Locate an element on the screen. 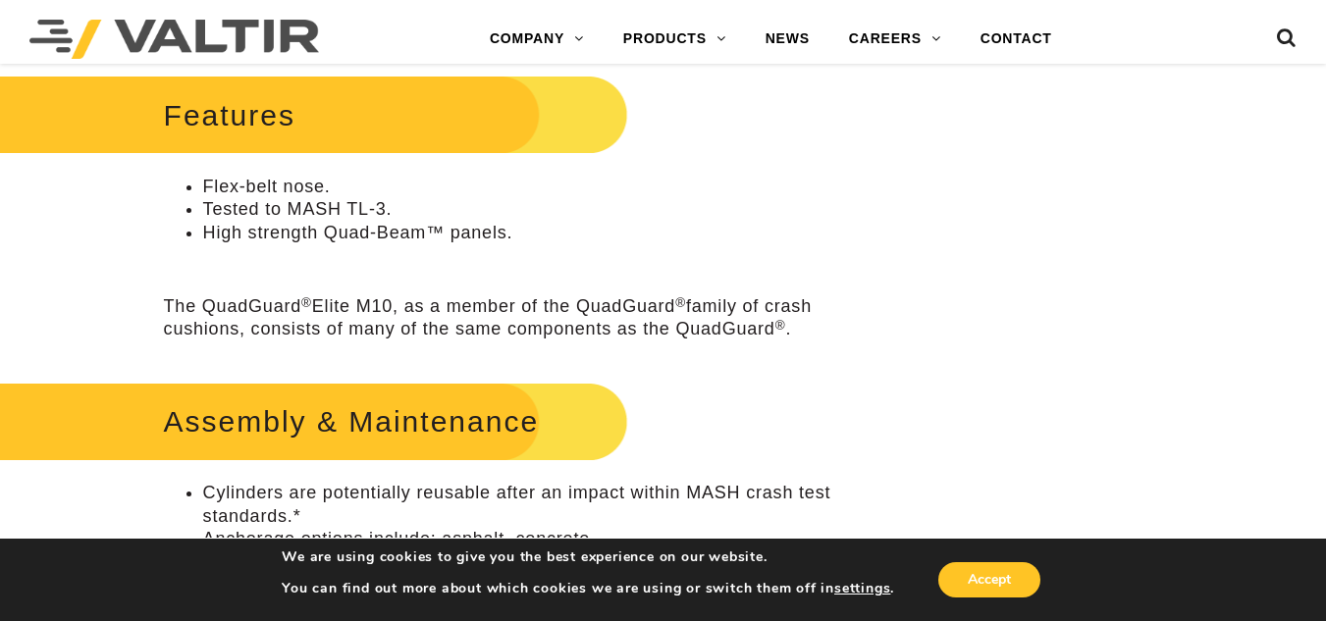 This screenshot has width=1326, height=621. button: settings is located at coordinates (862, 589).